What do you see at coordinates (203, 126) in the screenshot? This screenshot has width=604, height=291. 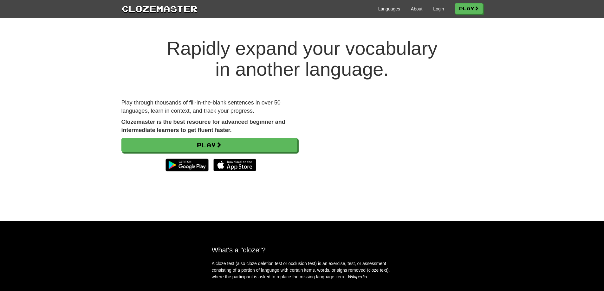 I see `strong: Clozemaster is the best resource for advanced beginner and intermediate learners to get fluent fa...` at bounding box center [203, 126].